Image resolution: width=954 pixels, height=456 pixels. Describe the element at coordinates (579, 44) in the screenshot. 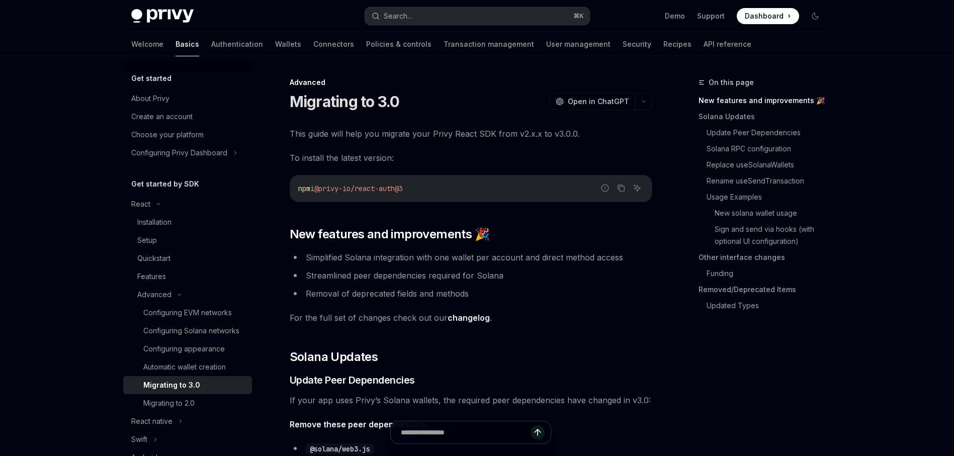

I see `a: User management` at that location.